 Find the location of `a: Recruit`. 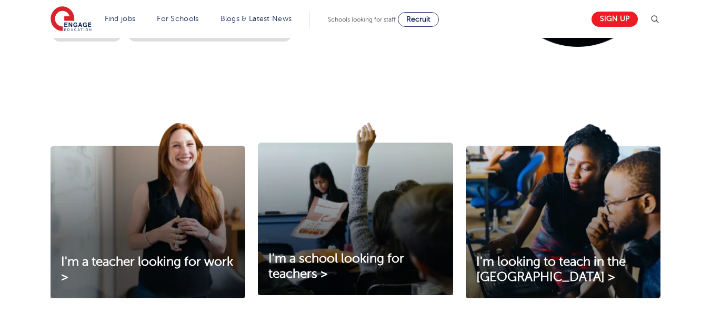

a: Recruit is located at coordinates (418, 19).